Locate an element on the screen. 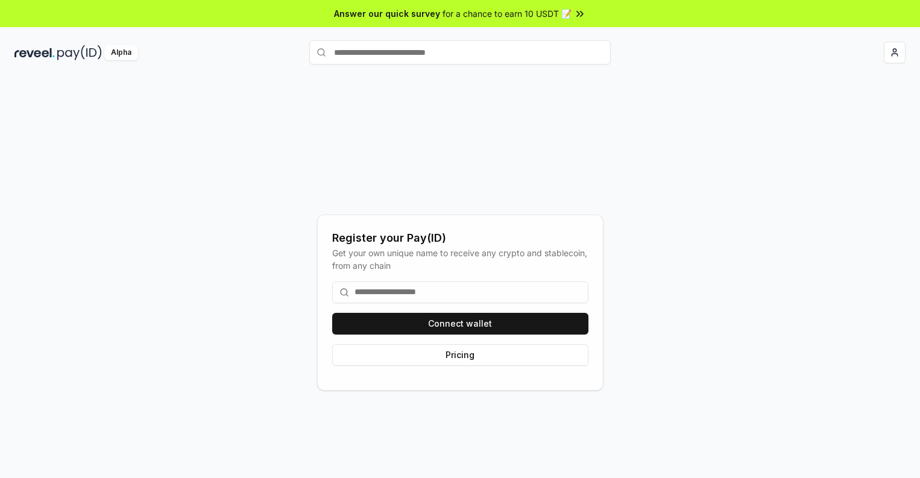  span: Answer our quick survey is located at coordinates (387, 13).